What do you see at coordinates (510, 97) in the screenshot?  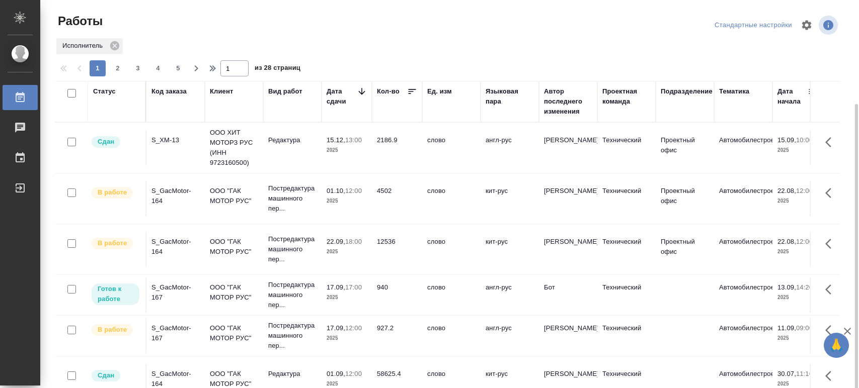 I see `div: Языковая пара` at bounding box center [510, 97].